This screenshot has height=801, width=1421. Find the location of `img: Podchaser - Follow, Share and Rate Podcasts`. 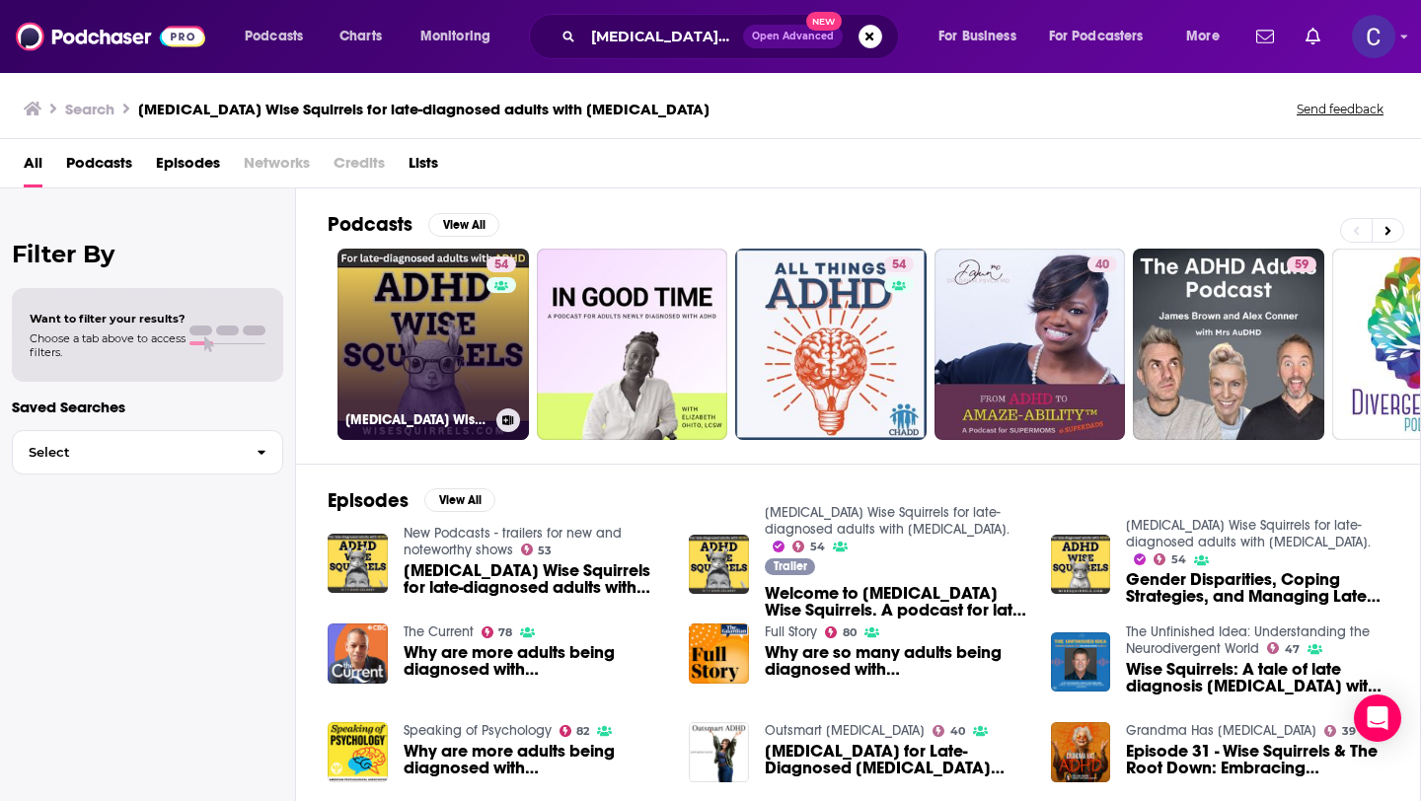

img: Podchaser - Follow, Share and Rate Podcasts is located at coordinates (110, 37).